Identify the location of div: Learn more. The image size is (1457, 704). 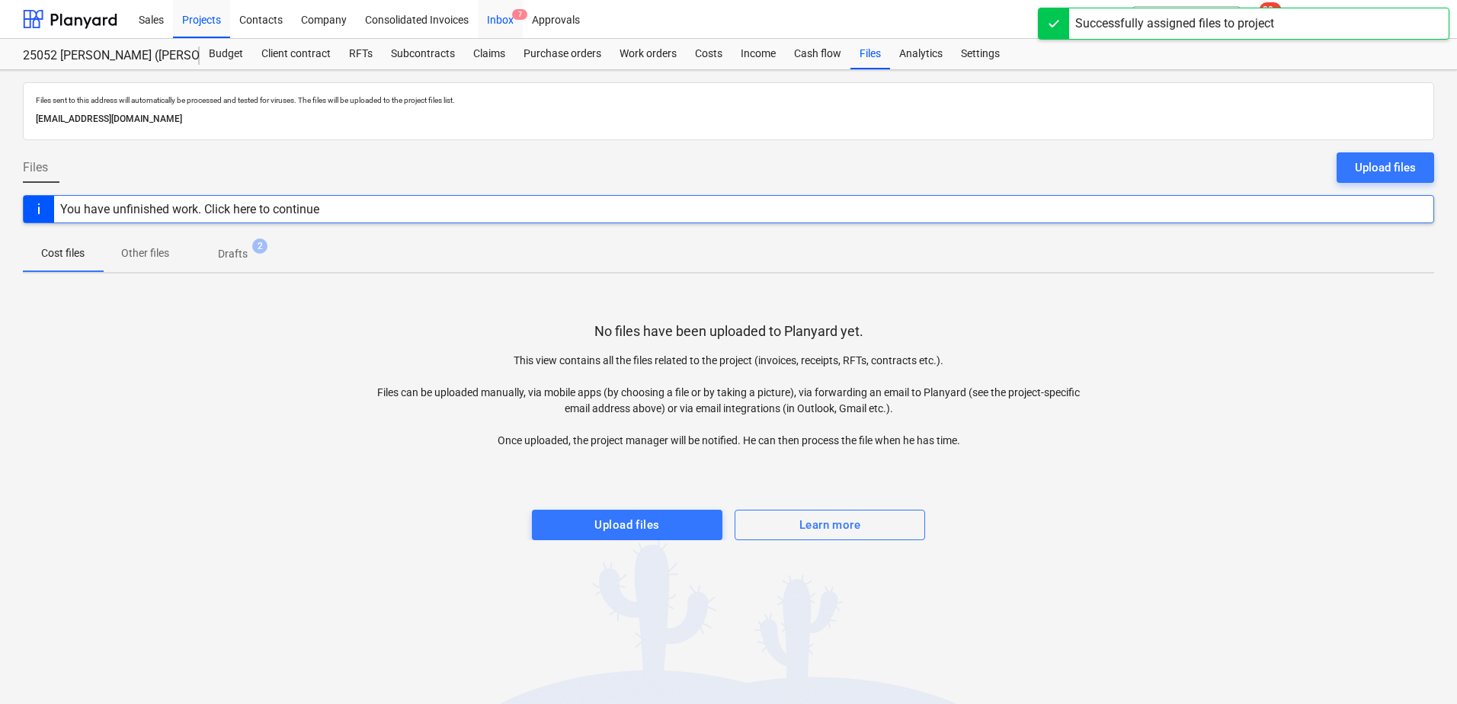
(830, 525).